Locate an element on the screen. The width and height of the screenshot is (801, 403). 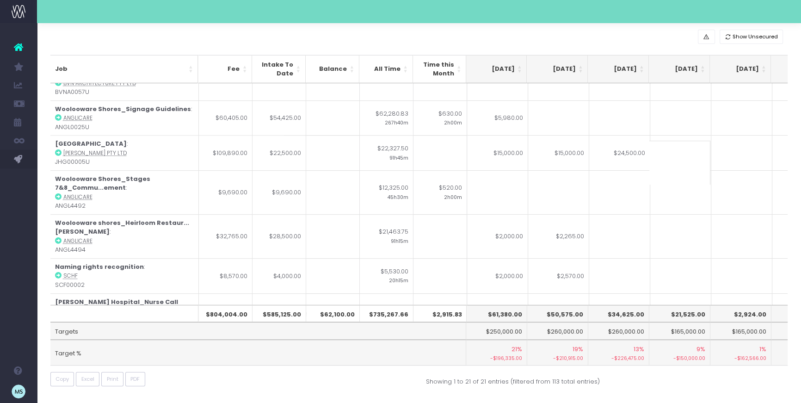
td: Targets is located at coordinates (259, 331).